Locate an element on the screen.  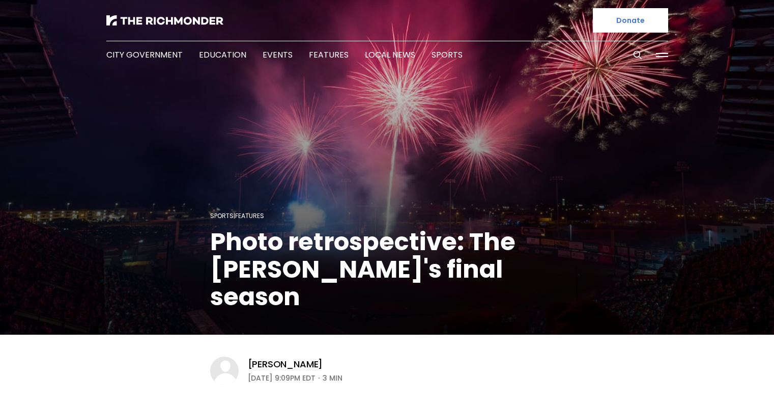
a: City Government is located at coordinates (145, 54).